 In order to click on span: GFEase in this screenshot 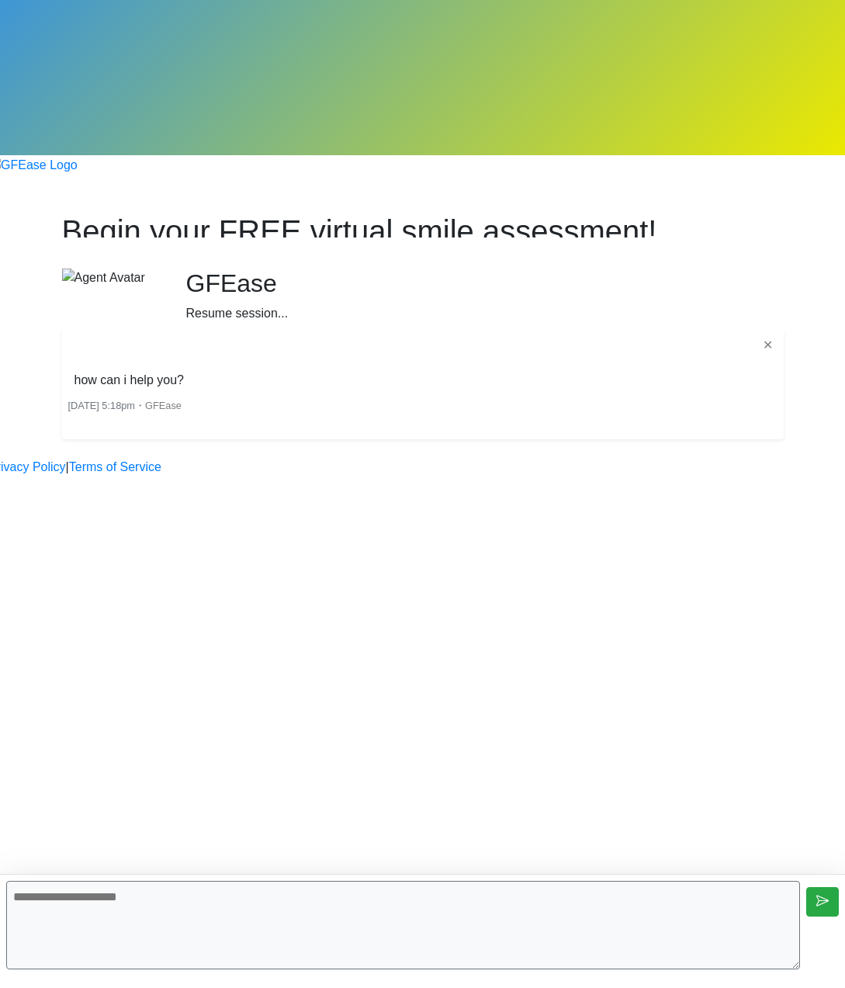, I will do `click(163, 405)`.